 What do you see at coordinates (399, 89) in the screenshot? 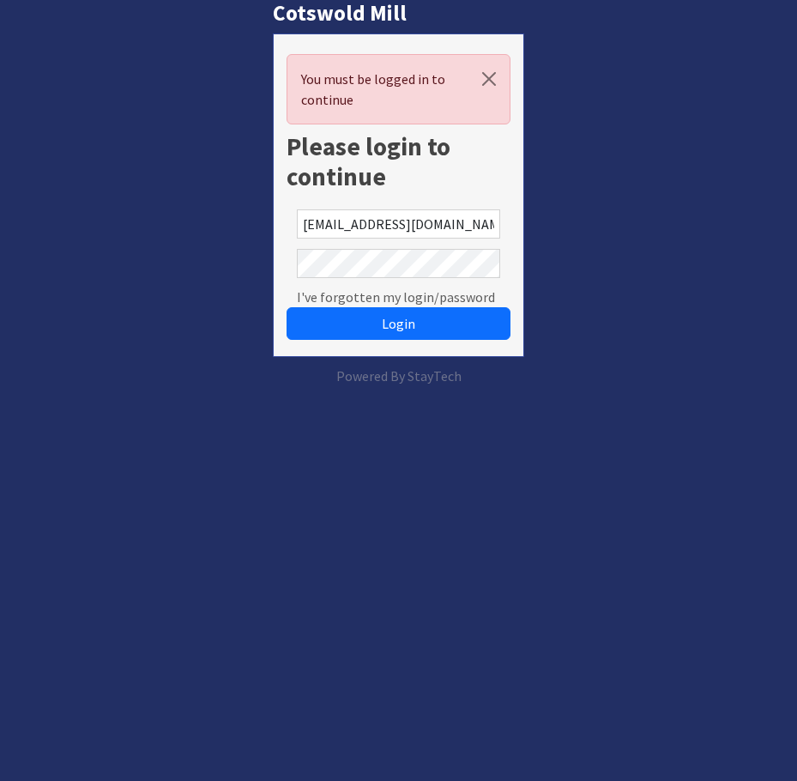
I see `div: You must be logged in to continue` at bounding box center [399, 89].